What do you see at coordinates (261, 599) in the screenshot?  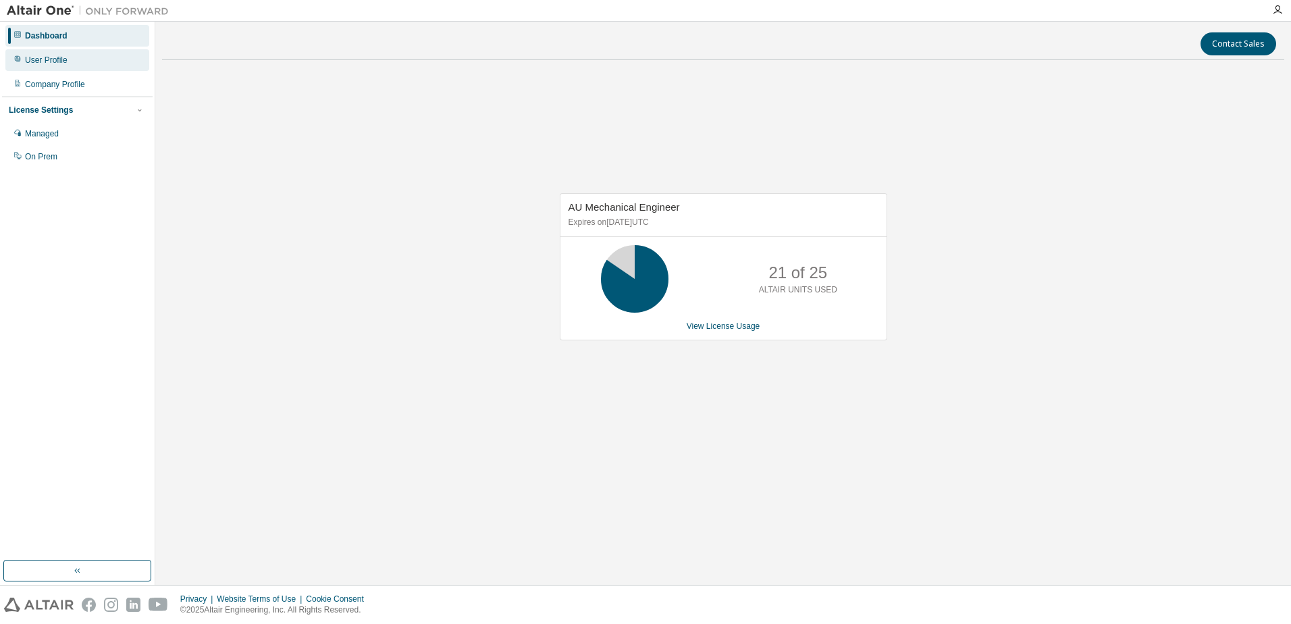 I see `div: Website Terms of Use` at bounding box center [261, 599].